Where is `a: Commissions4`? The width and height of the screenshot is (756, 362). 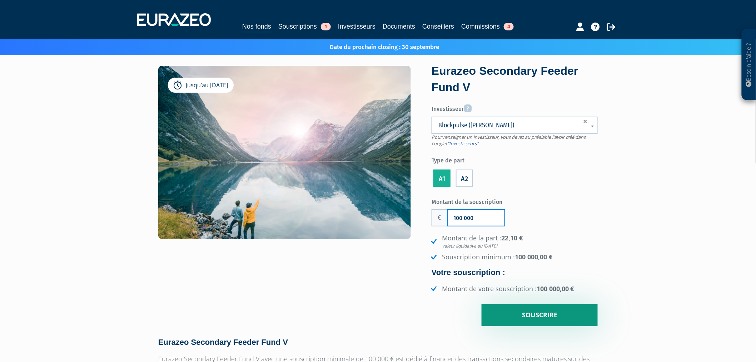 a: Commissions4 is located at coordinates (487, 26).